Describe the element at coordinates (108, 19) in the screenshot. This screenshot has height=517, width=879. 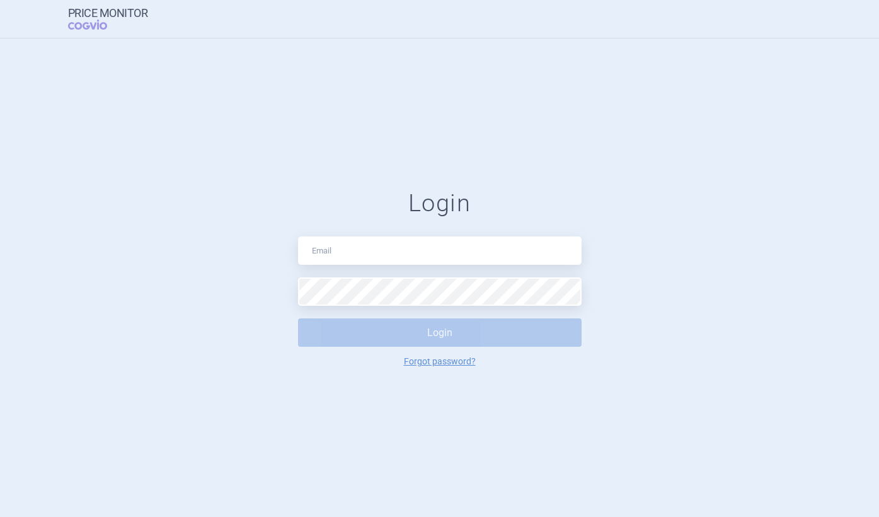
I see `a: Price MonitorCOGVIO` at that location.